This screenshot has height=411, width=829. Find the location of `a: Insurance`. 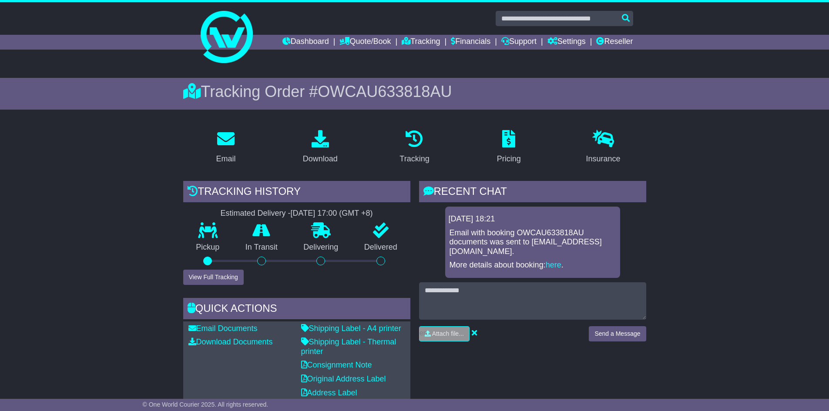

a: Insurance is located at coordinates (603, 148).